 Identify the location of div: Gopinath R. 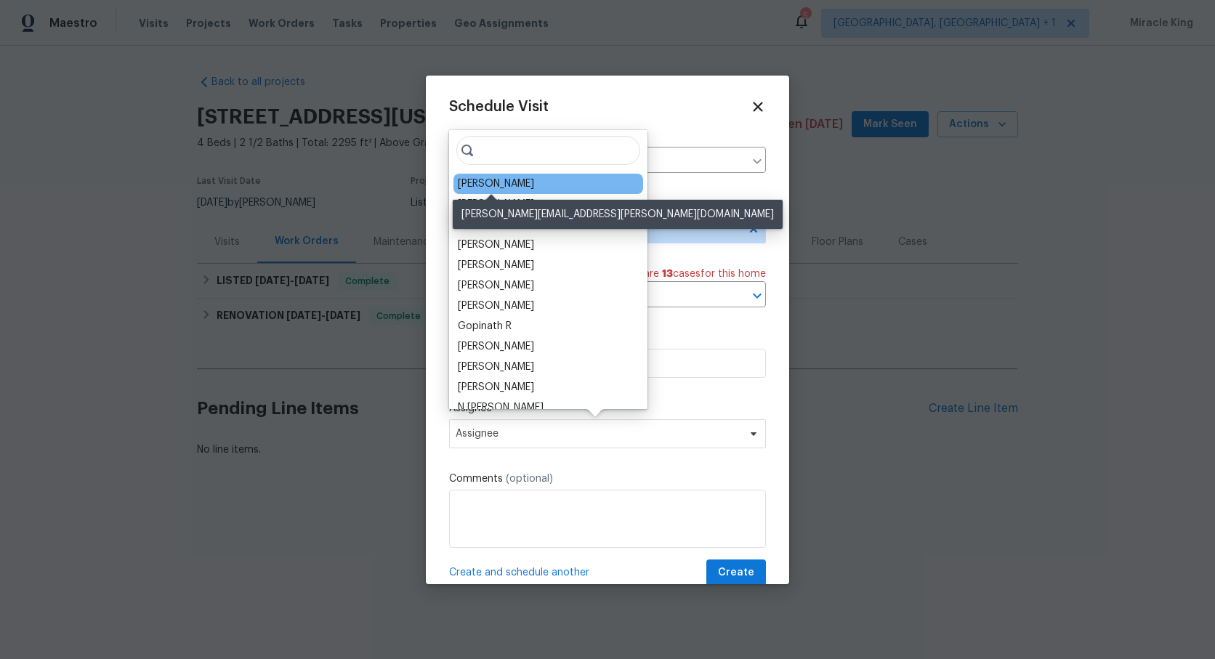
(485, 326).